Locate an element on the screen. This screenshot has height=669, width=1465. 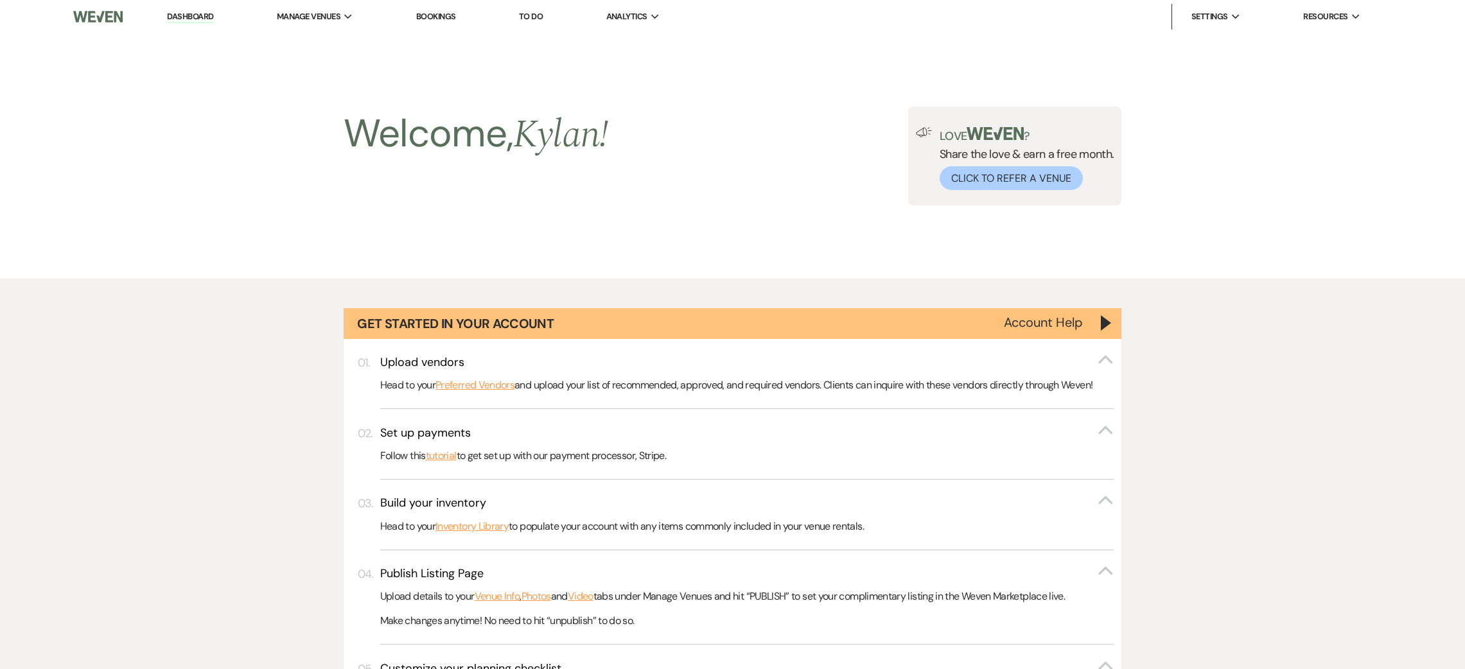
img: loud-speaker-illustration.svg is located at coordinates (924, 132).